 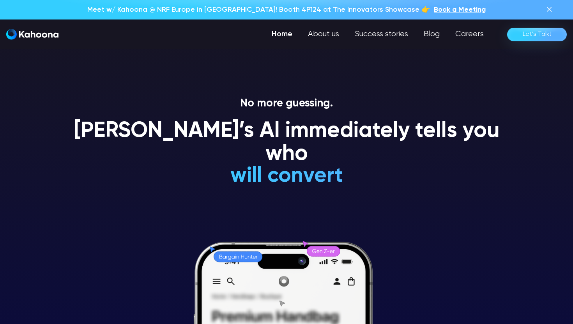 I want to click on a: Let’s Talk!, so click(x=537, y=34).